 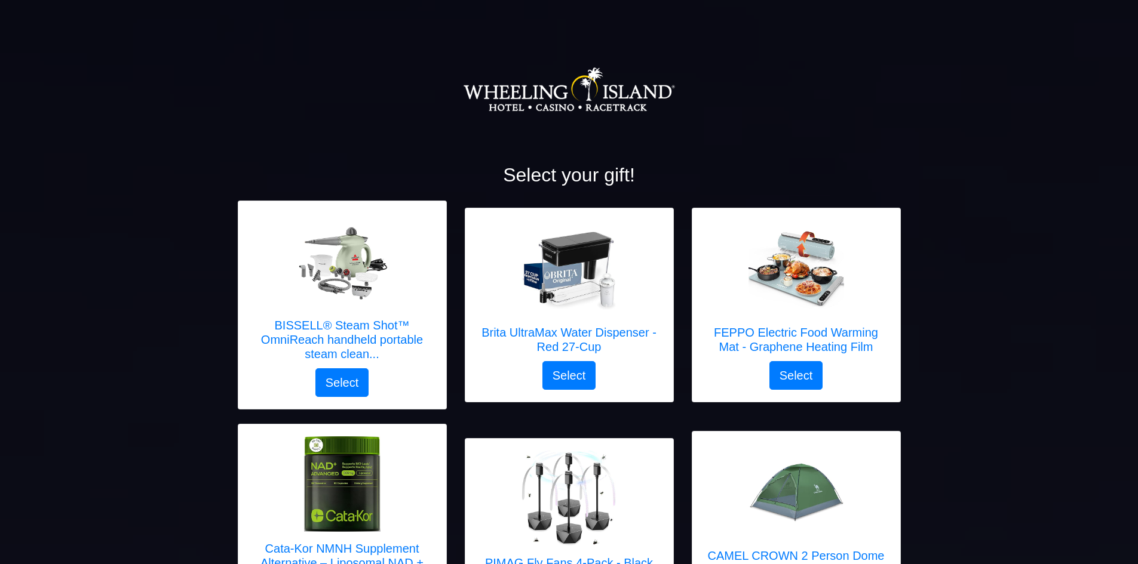 What do you see at coordinates (796, 268) in the screenshot?
I see `img: FEPPO Electric Food Warming Mat - Graphene Heating Film` at bounding box center [796, 268].